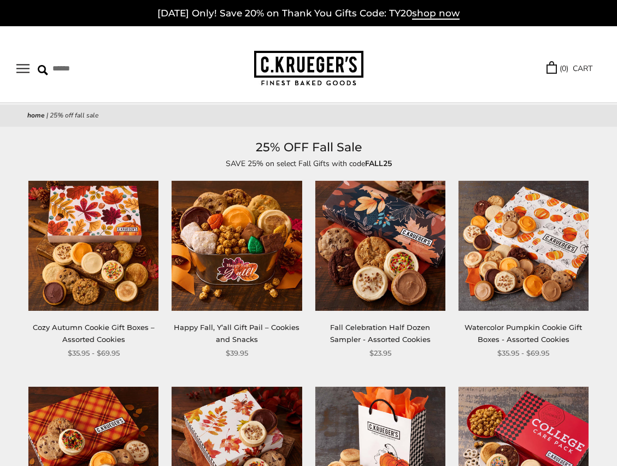 This screenshot has height=466, width=617. What do you see at coordinates (36, 115) in the screenshot?
I see `a: Home` at bounding box center [36, 115].